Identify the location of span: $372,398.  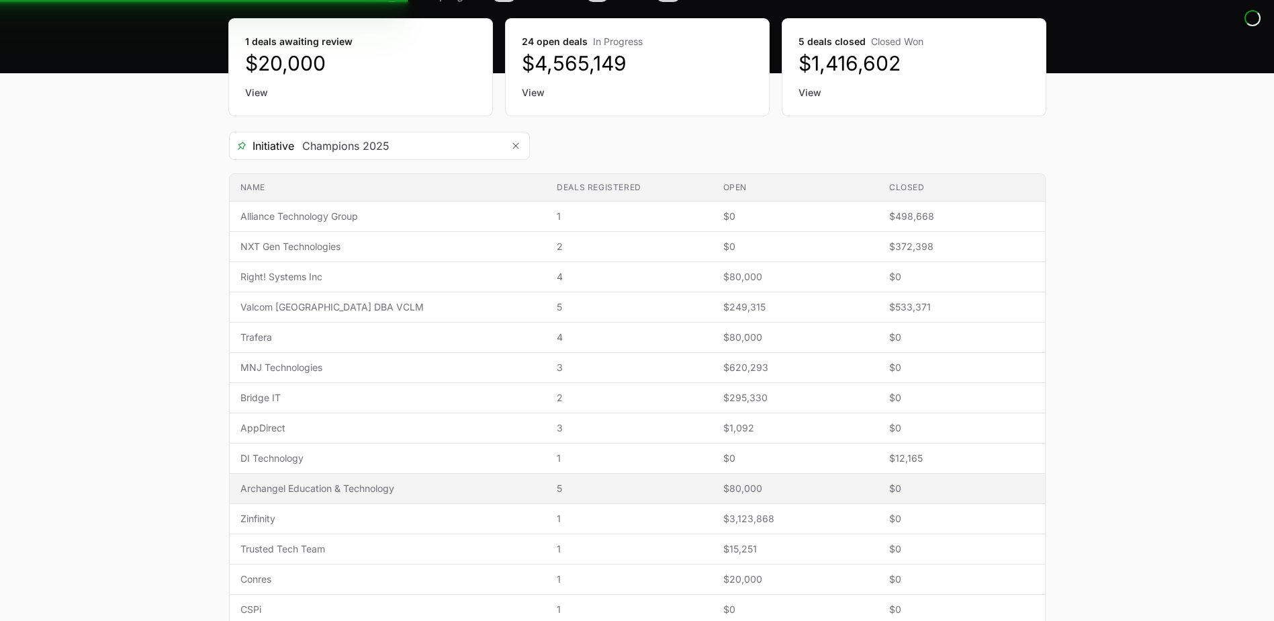
(961, 247).